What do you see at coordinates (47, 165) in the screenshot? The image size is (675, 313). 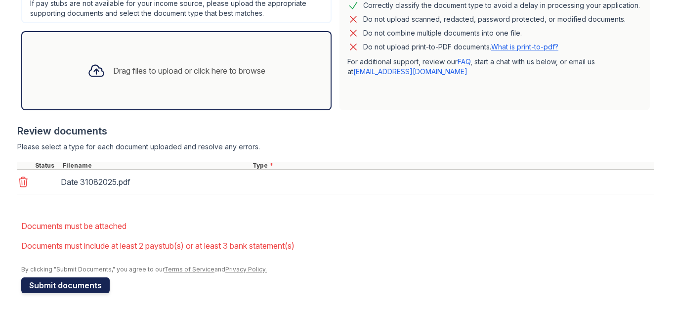 I see `div: Status` at bounding box center [47, 165].